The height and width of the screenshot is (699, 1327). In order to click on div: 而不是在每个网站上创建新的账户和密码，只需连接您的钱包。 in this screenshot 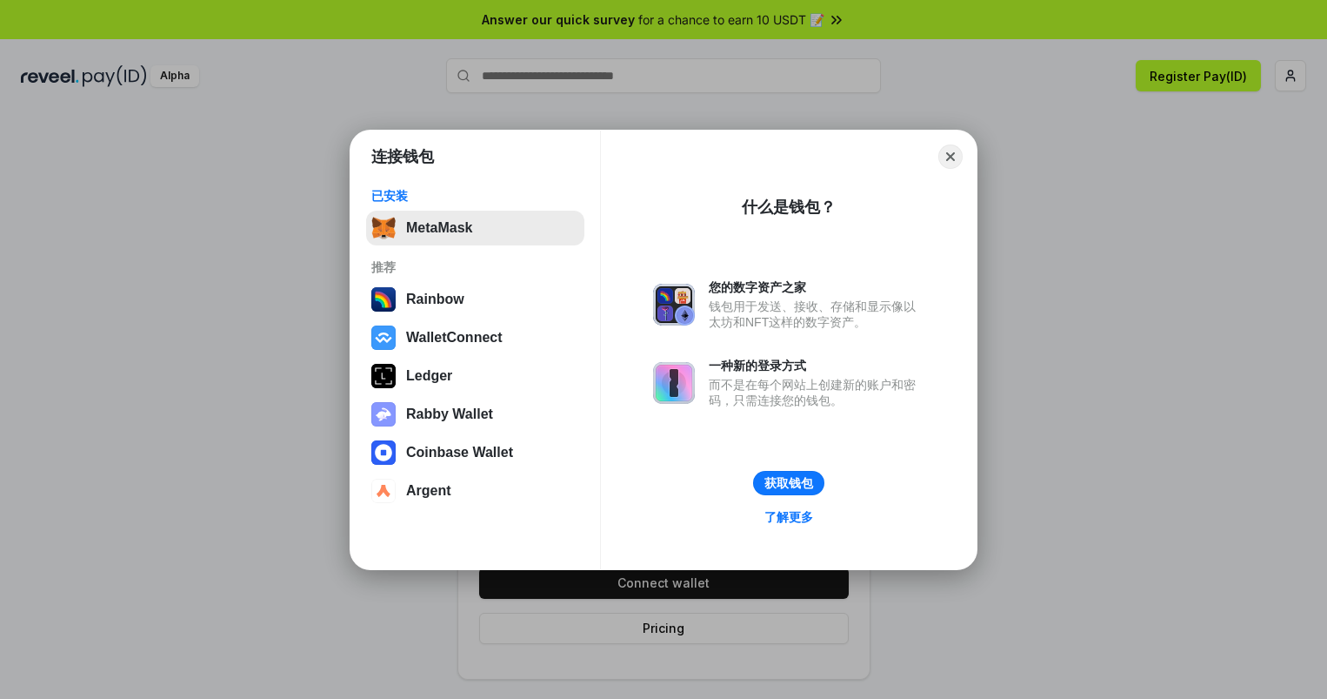, I will do `click(817, 392)`.